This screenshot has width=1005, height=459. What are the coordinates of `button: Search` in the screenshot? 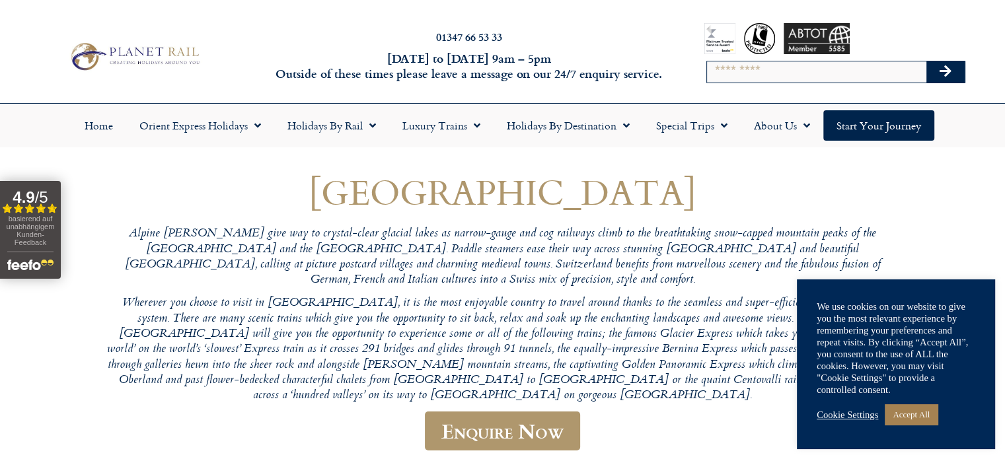 It's located at (945, 72).